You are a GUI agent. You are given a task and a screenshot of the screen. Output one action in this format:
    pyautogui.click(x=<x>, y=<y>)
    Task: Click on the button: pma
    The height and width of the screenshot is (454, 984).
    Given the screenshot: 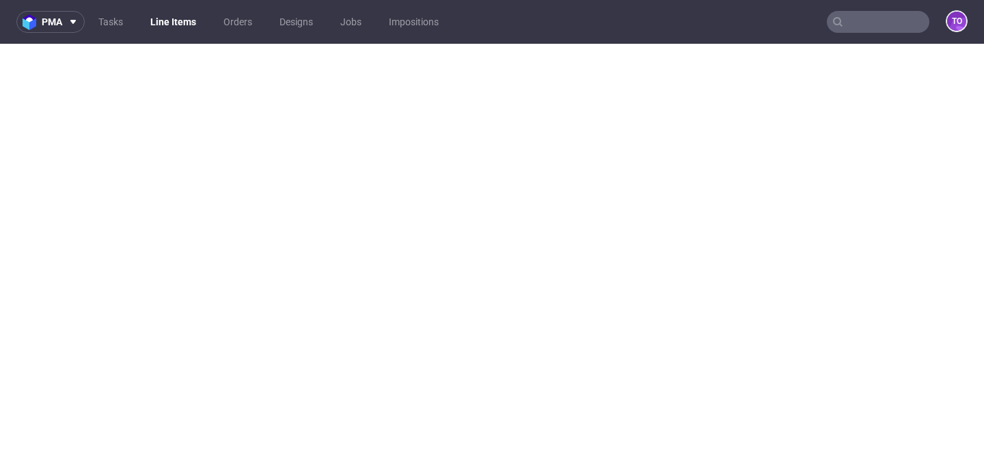 What is the action you would take?
    pyautogui.click(x=51, y=22)
    